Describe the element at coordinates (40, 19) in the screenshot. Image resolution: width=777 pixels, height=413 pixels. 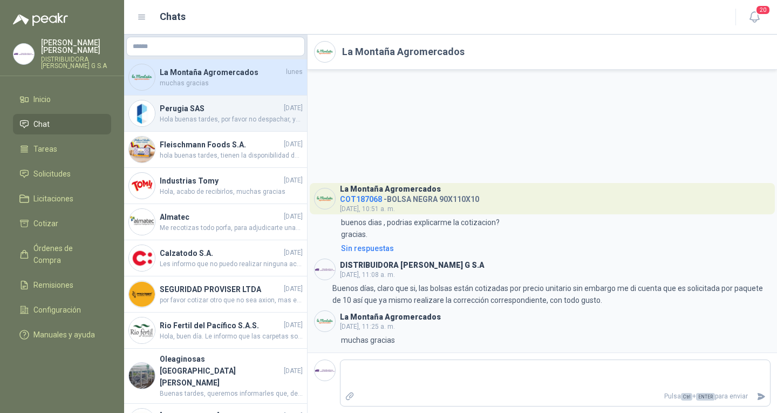
I see `img: Logo peakr` at that location.